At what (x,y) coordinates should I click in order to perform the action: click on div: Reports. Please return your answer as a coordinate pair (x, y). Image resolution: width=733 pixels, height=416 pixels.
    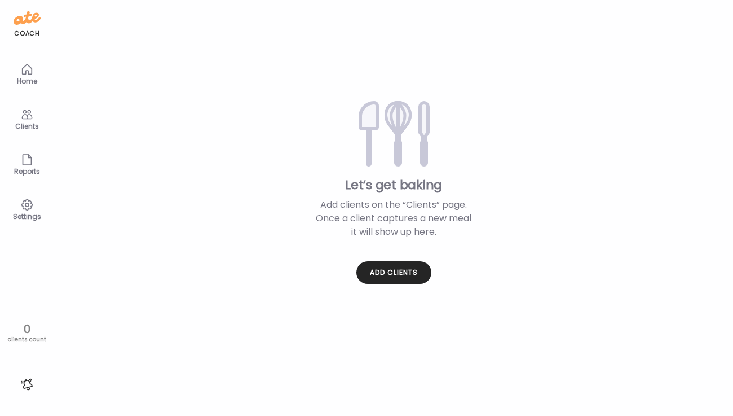
    Looking at the image, I should click on (27, 171).